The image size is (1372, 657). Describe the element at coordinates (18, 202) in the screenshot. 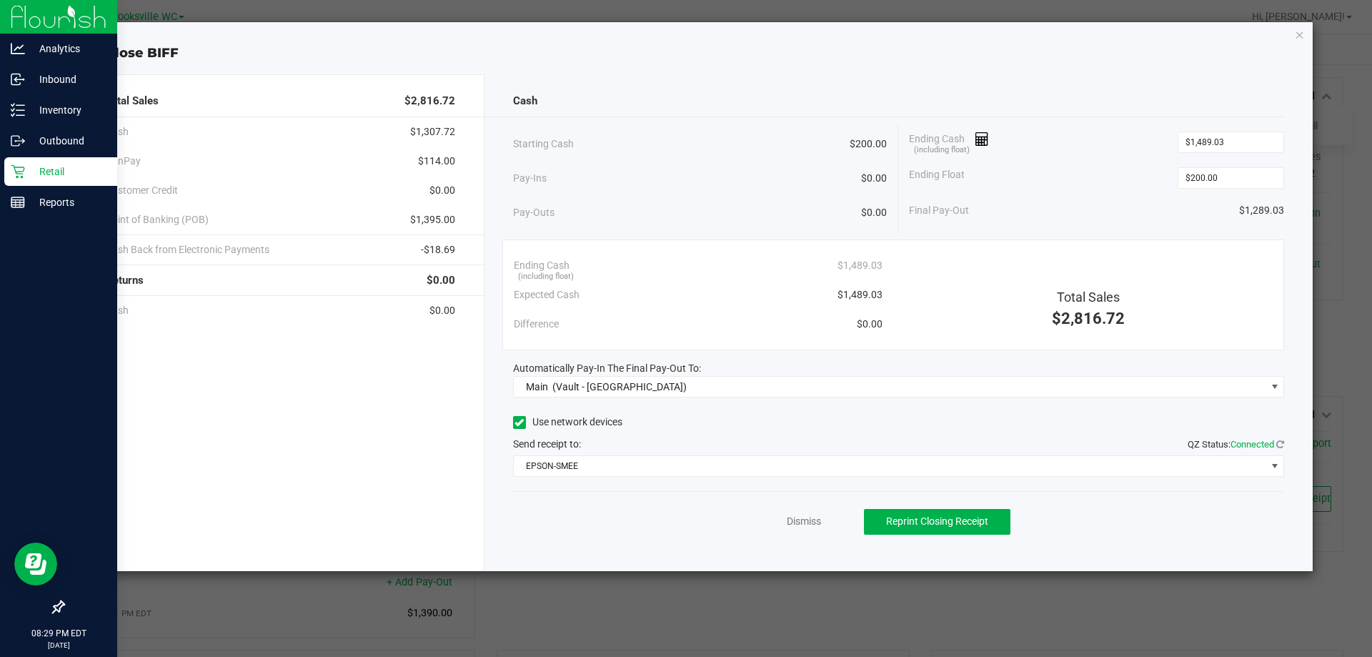

I see `inline-svg: Reports` at that location.